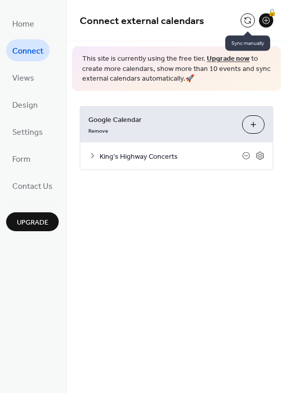  Describe the element at coordinates (32, 185) in the screenshot. I see `a: Contact Us` at that location.